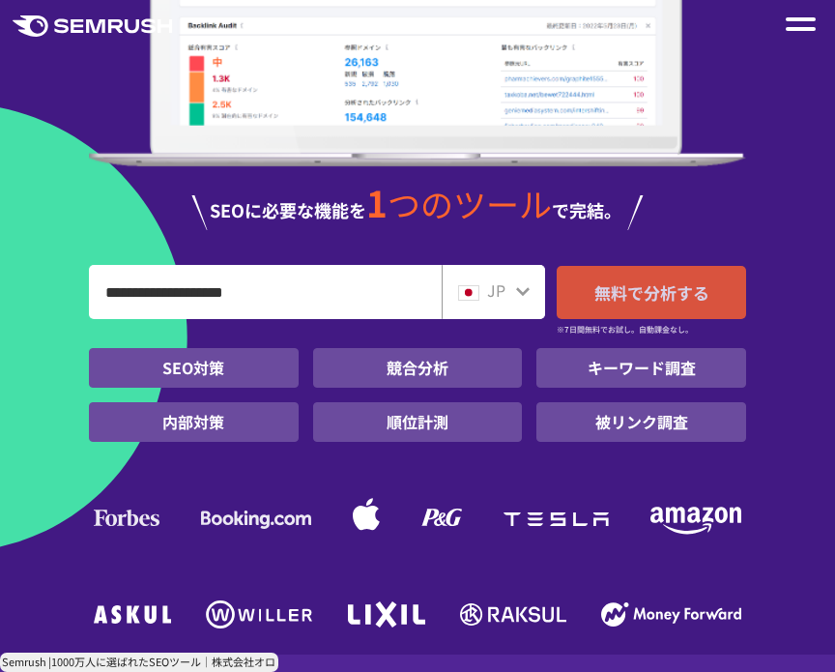 The width and height of the screenshot is (835, 672). What do you see at coordinates (651, 292) in the screenshot?
I see `a: 無料で分析する` at bounding box center [651, 292].